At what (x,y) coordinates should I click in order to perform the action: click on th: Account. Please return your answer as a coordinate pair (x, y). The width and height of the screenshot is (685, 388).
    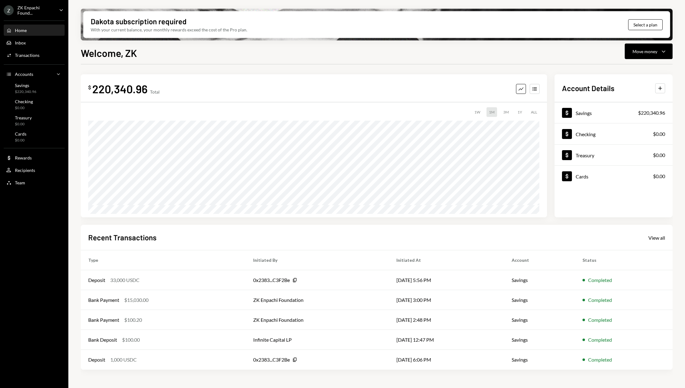
    Looking at the image, I should click on (539, 260).